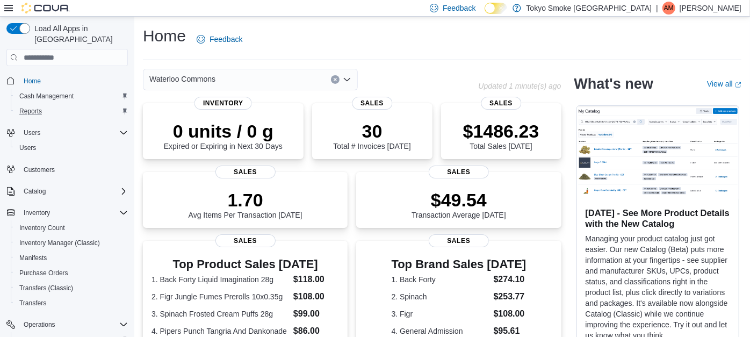 The height and width of the screenshot is (337, 750). What do you see at coordinates (440, 279) in the screenshot?
I see `dt: 1. Back Forty` at bounding box center [440, 279].